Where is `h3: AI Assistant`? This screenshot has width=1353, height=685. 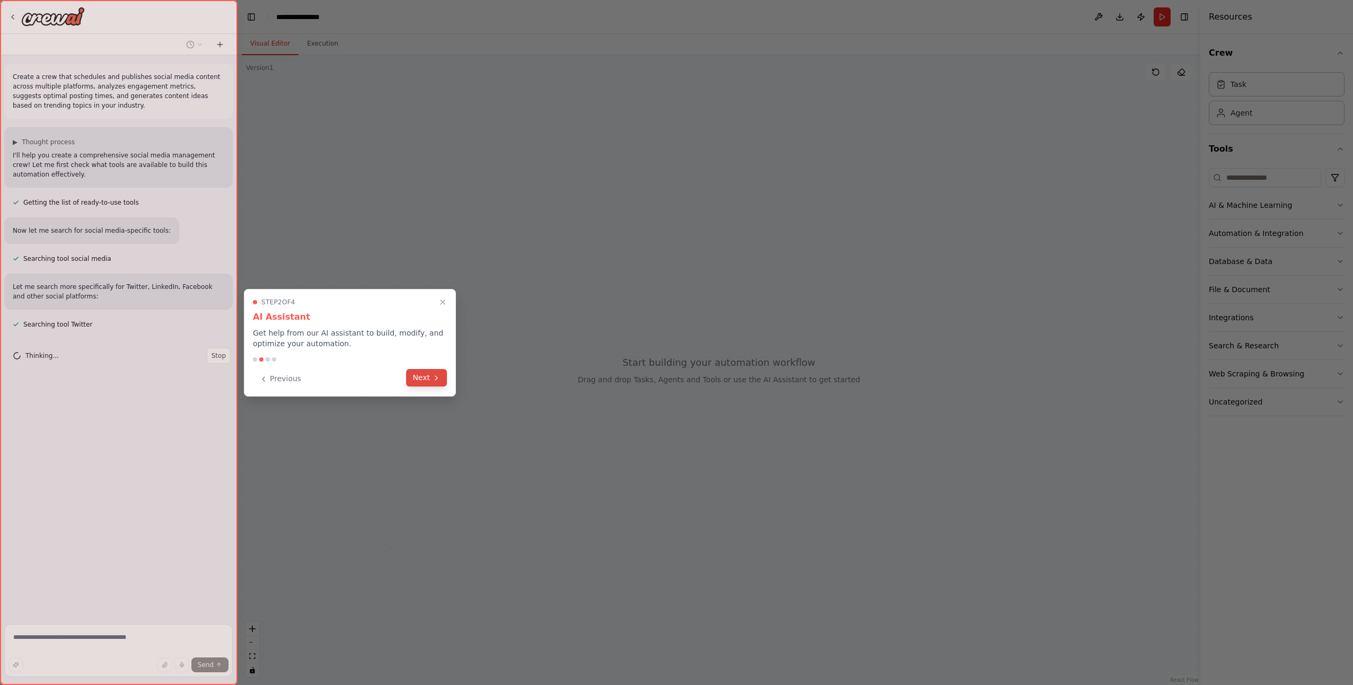 h3: AI Assistant is located at coordinates (350, 317).